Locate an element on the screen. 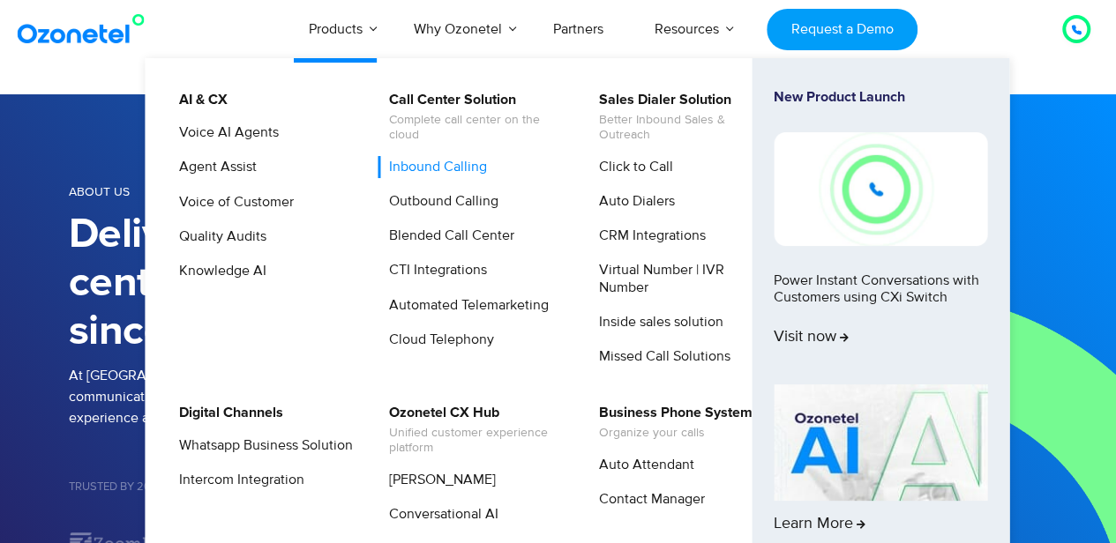 This screenshot has width=1116, height=543. a: Call Center SolutionComplete call center on the cloud is located at coordinates (471, 117).